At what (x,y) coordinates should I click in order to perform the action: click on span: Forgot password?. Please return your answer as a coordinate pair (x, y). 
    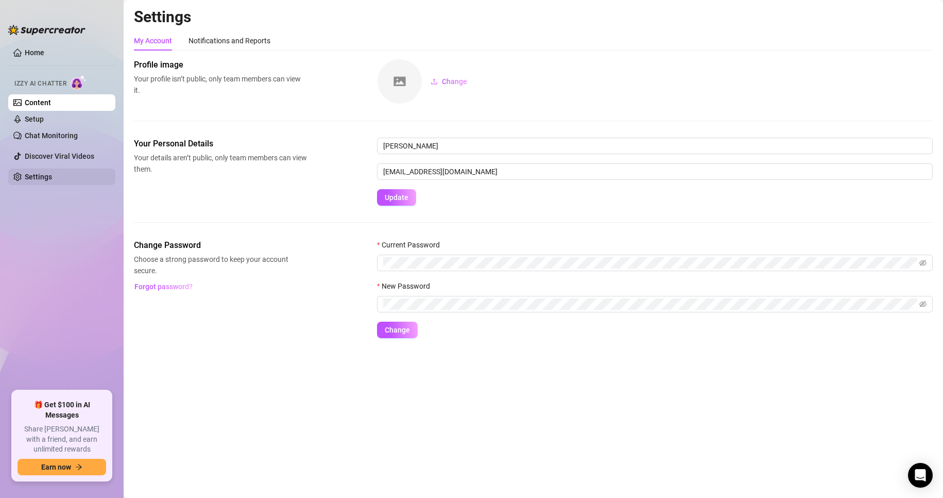
    Looking at the image, I should click on (163, 286).